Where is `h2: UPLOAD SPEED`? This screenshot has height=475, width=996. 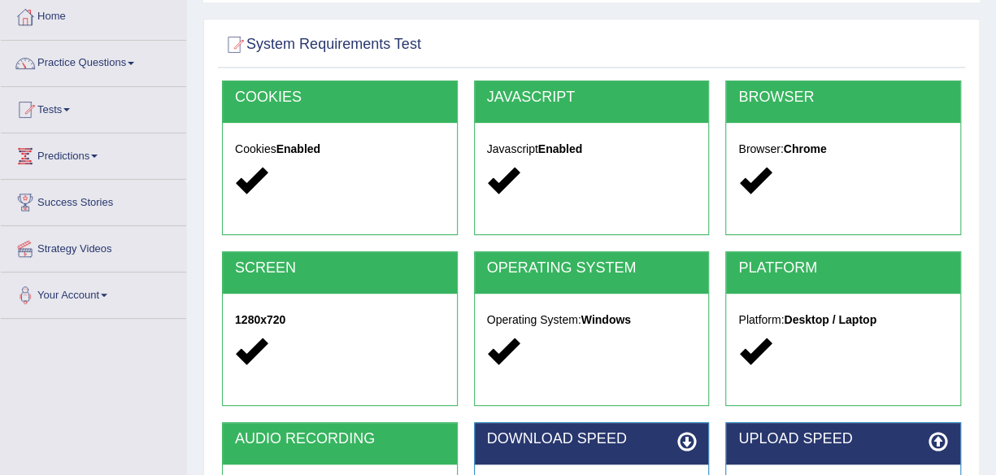 h2: UPLOAD SPEED is located at coordinates (843, 439).